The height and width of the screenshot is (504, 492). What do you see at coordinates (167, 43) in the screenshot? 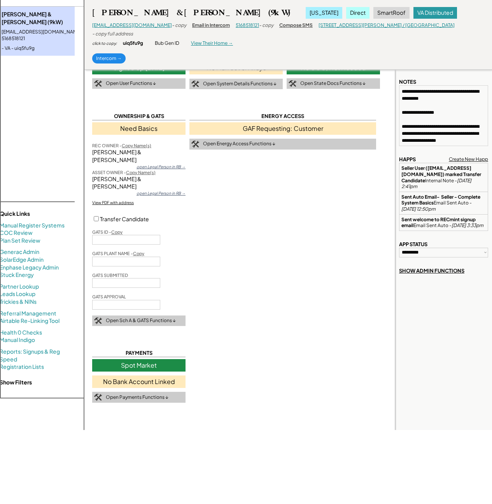
I see `div: Bub Gen ID` at bounding box center [167, 43].